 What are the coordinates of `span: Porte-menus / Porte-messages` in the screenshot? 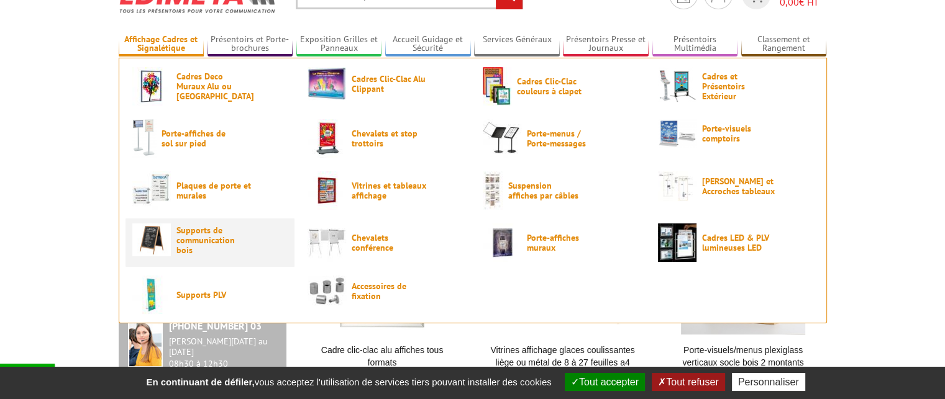 It's located at (564, 139).